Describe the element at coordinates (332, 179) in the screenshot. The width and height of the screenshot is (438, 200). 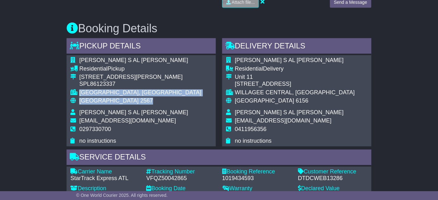
I see `div: DTDCWEB13286` at that location.